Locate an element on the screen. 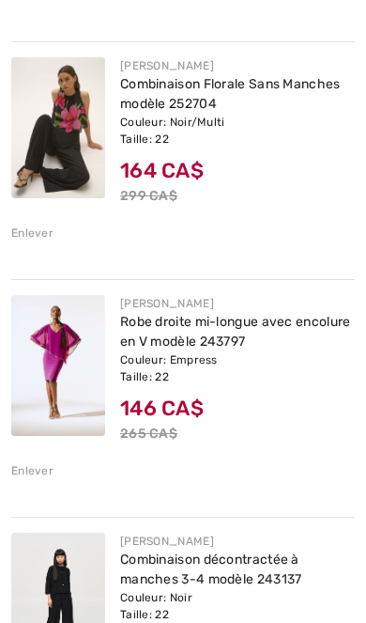 This screenshot has width=366, height=623. a: Combinaison décontractée à manches 3-4 modèle 243137 is located at coordinates (211, 569).